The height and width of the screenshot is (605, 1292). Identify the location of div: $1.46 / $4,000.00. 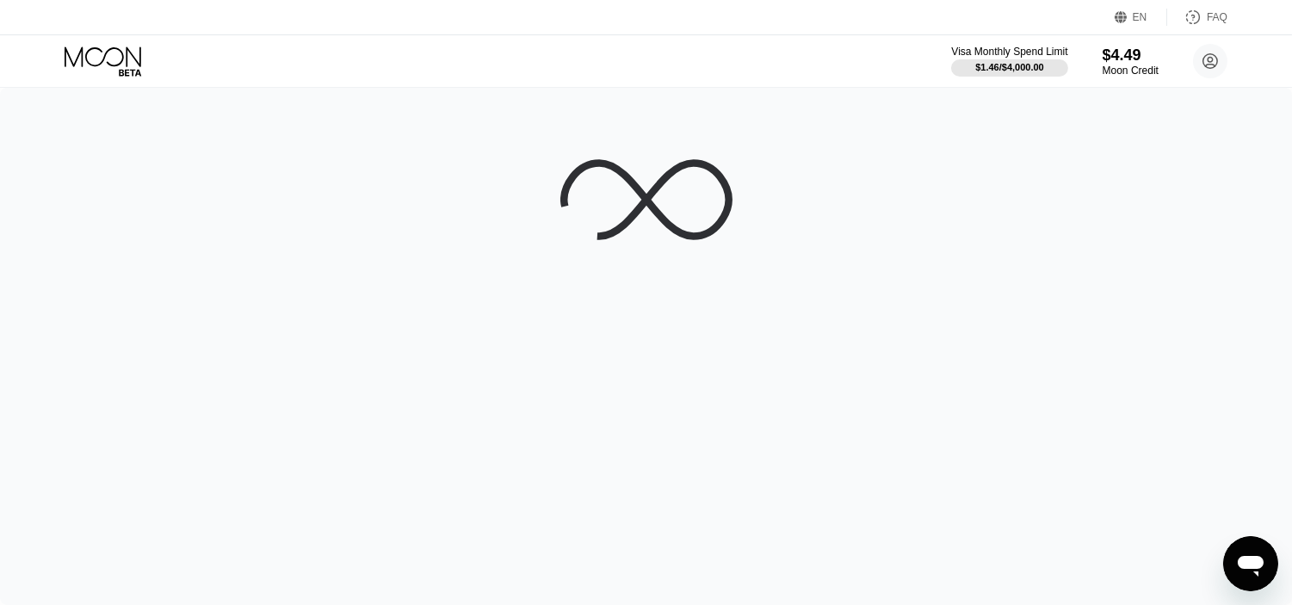
(1010, 67).